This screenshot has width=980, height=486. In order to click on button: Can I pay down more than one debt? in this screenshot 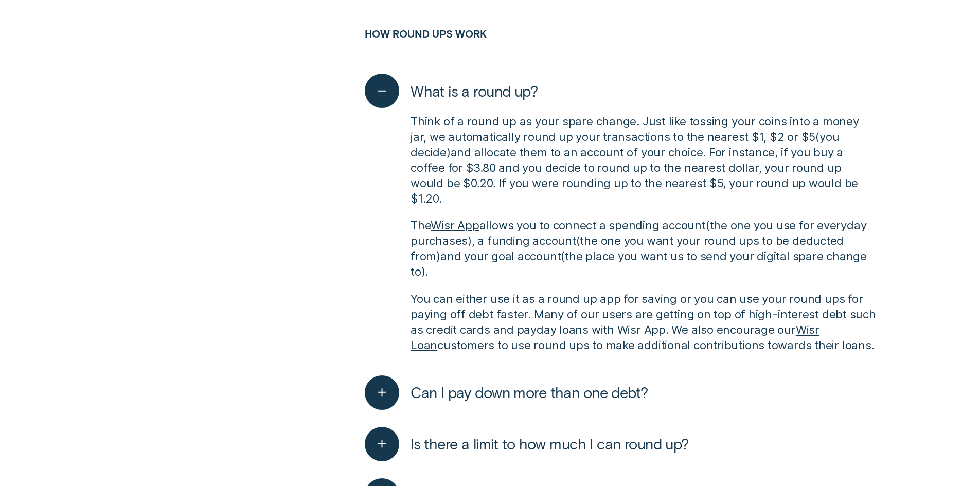, I will do `click(506, 392)`.